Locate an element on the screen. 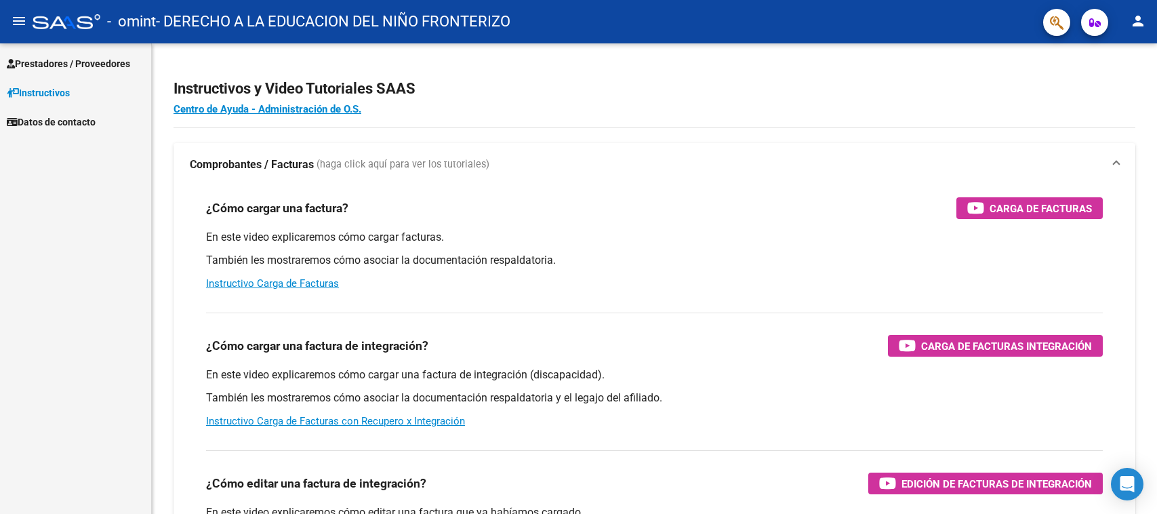 The width and height of the screenshot is (1157, 514). span: Prestadores / Proveedores is located at coordinates (68, 64).